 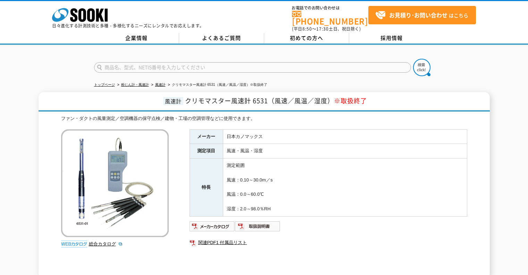 What do you see at coordinates (330, 8) in the screenshot?
I see `span: お電話でのお問い合わせは` at bounding box center [330, 8].